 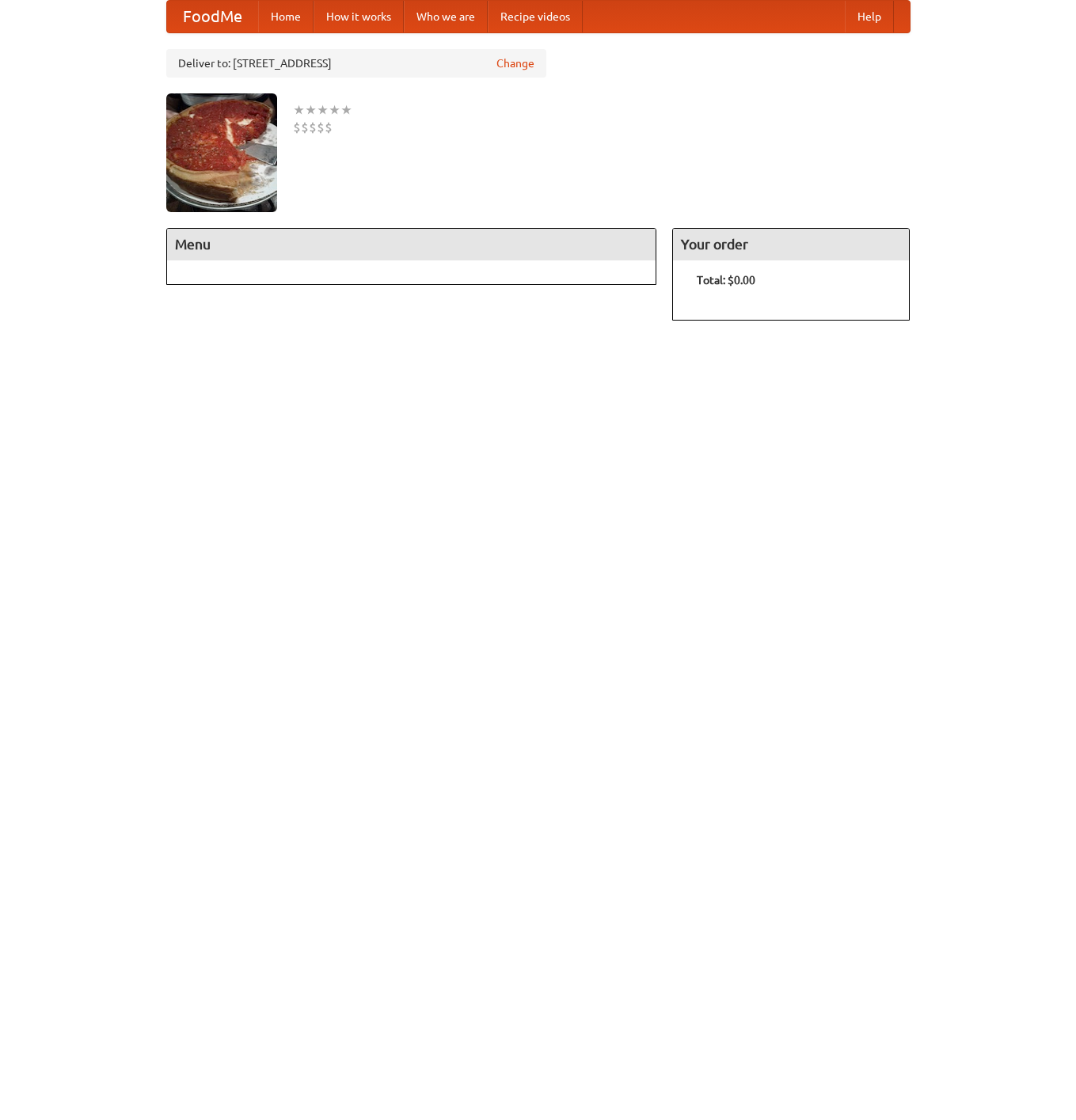 I want to click on h4: Menu, so click(x=411, y=245).